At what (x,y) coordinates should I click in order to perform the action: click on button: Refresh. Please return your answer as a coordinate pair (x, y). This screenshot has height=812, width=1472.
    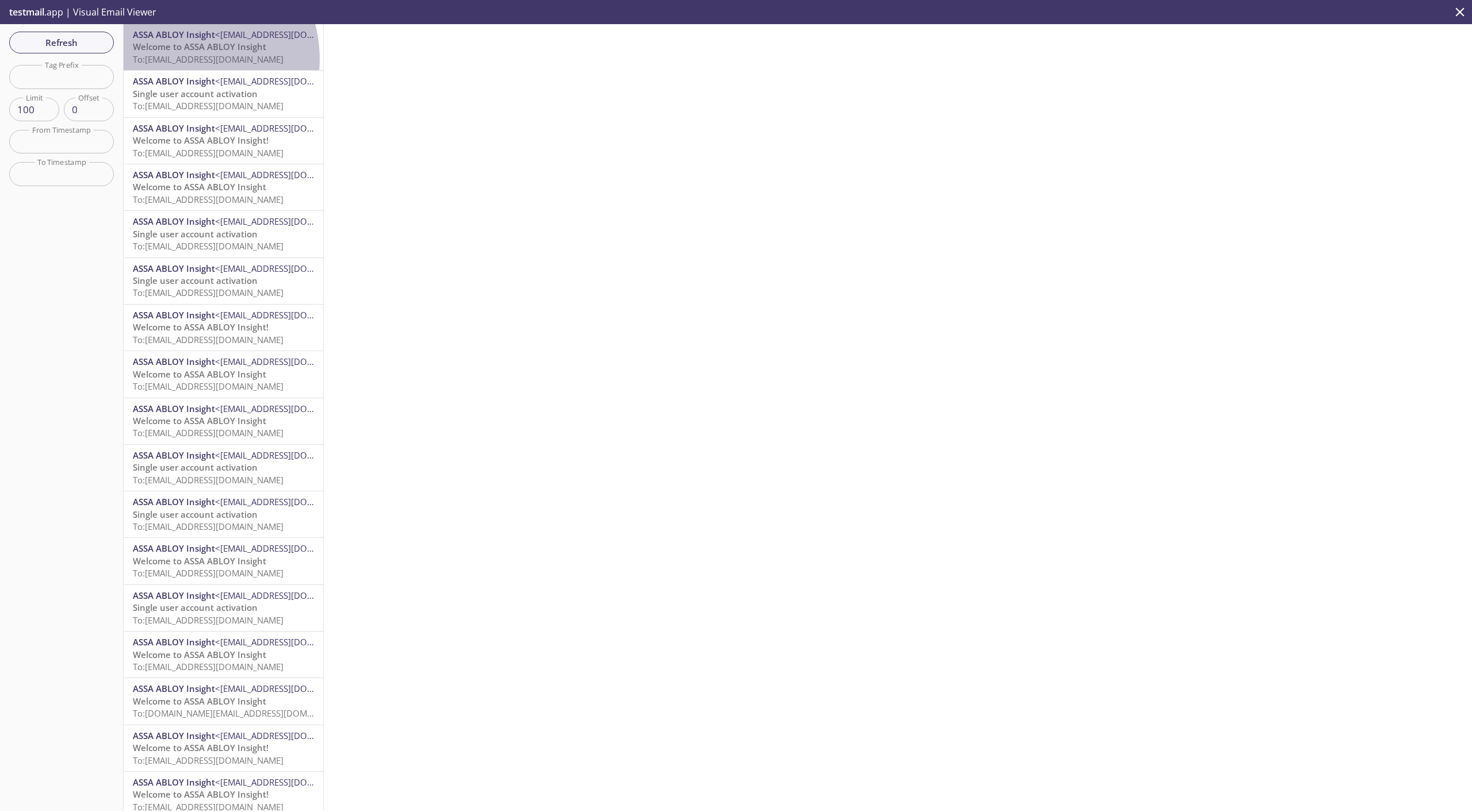
    Looking at the image, I should click on (61, 42).